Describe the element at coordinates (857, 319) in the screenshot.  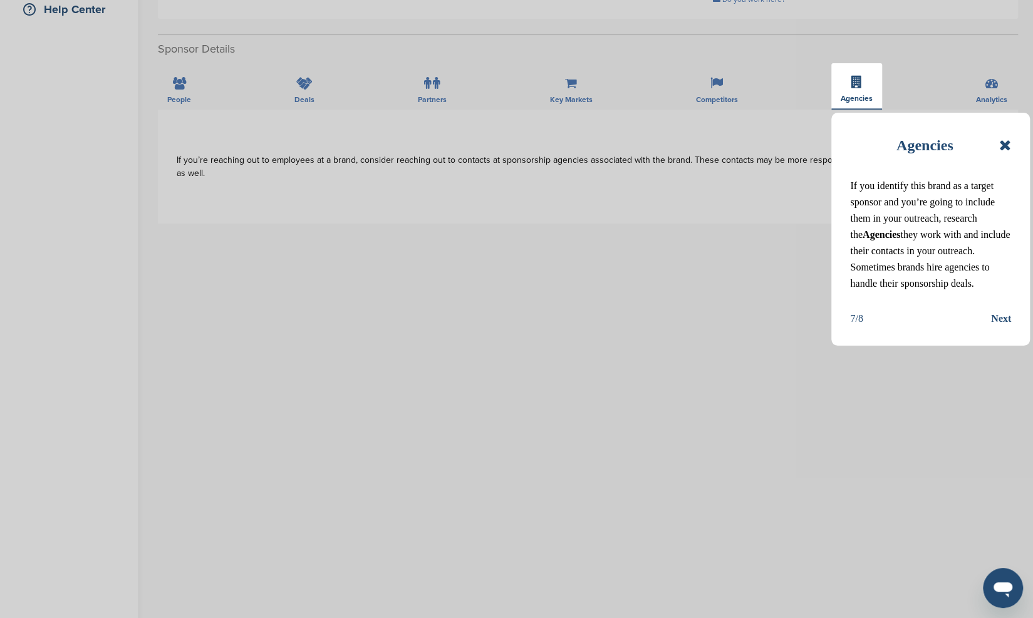
I see `div: 7/8` at that location.